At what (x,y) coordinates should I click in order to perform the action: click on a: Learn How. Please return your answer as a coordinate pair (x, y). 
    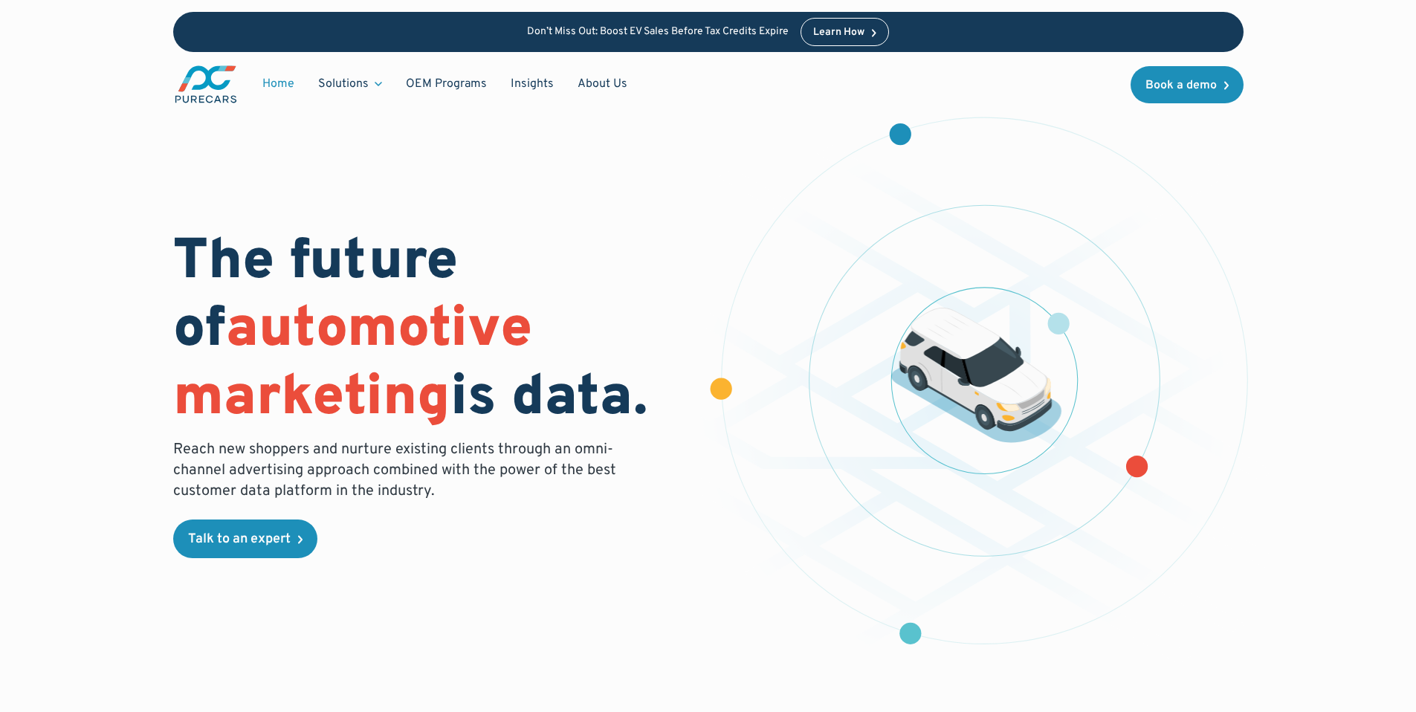
    Looking at the image, I should click on (845, 32).